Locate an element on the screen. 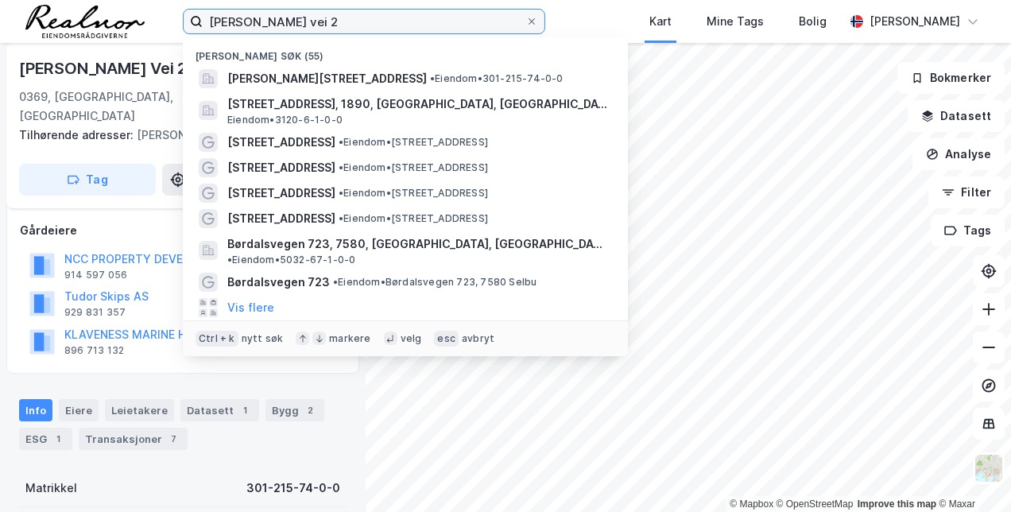 The width and height of the screenshot is (1011, 512). button: Bokmerker is located at coordinates (950, 78).